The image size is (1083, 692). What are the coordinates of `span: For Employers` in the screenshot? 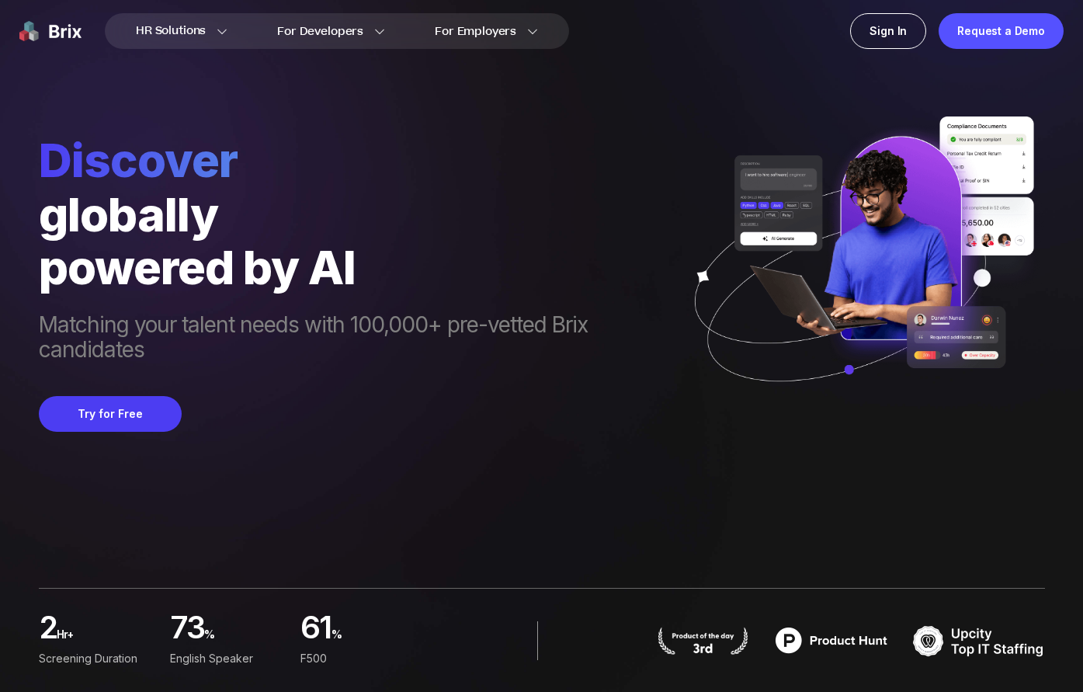 It's located at (475, 31).